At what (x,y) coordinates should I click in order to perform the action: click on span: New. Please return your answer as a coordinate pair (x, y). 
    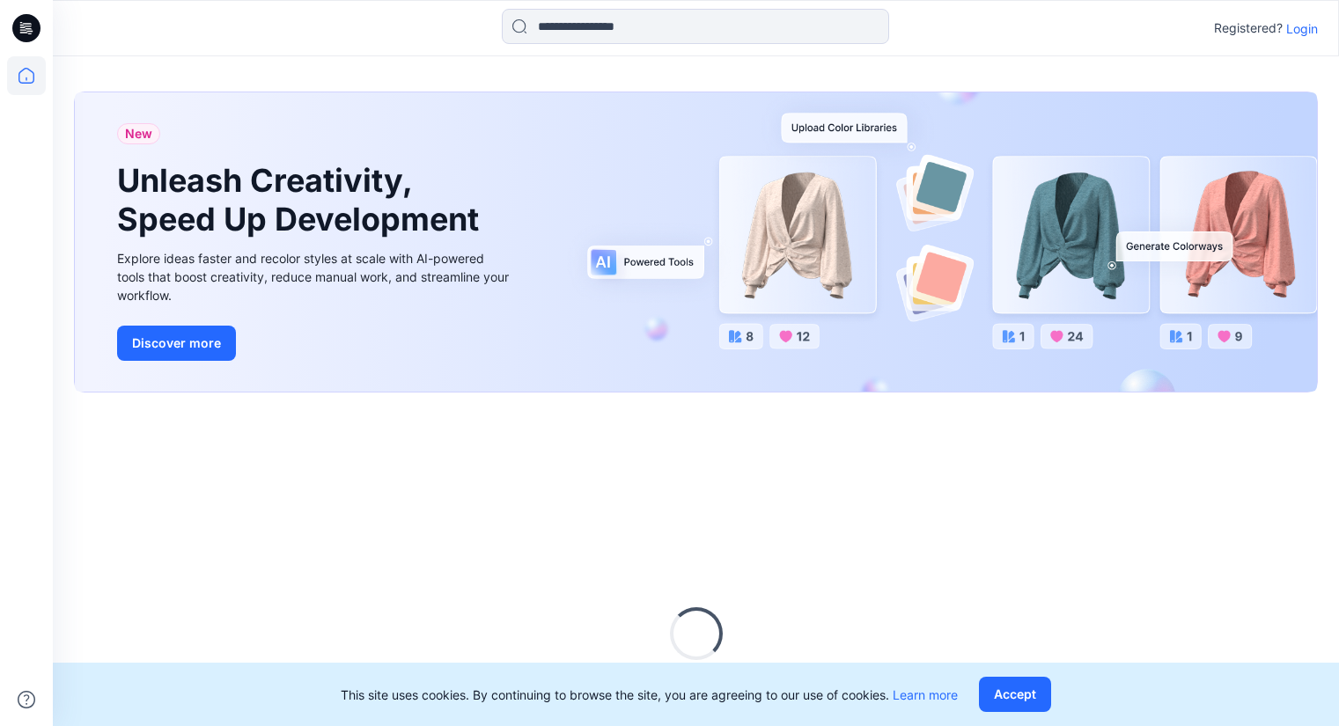
    Looking at the image, I should click on (138, 134).